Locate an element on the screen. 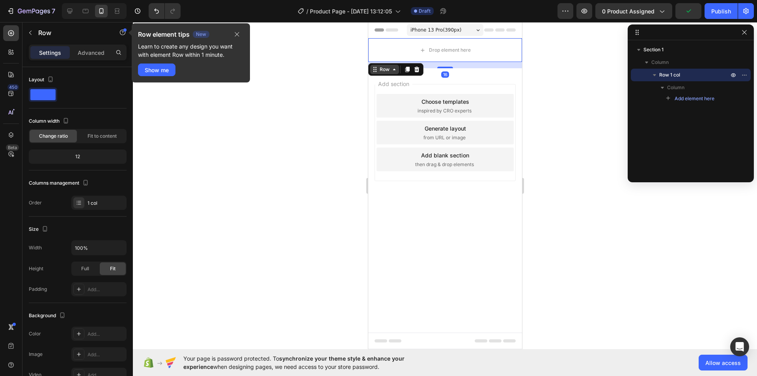 This screenshot has width=757, height=376. div: Height is located at coordinates (36, 269).